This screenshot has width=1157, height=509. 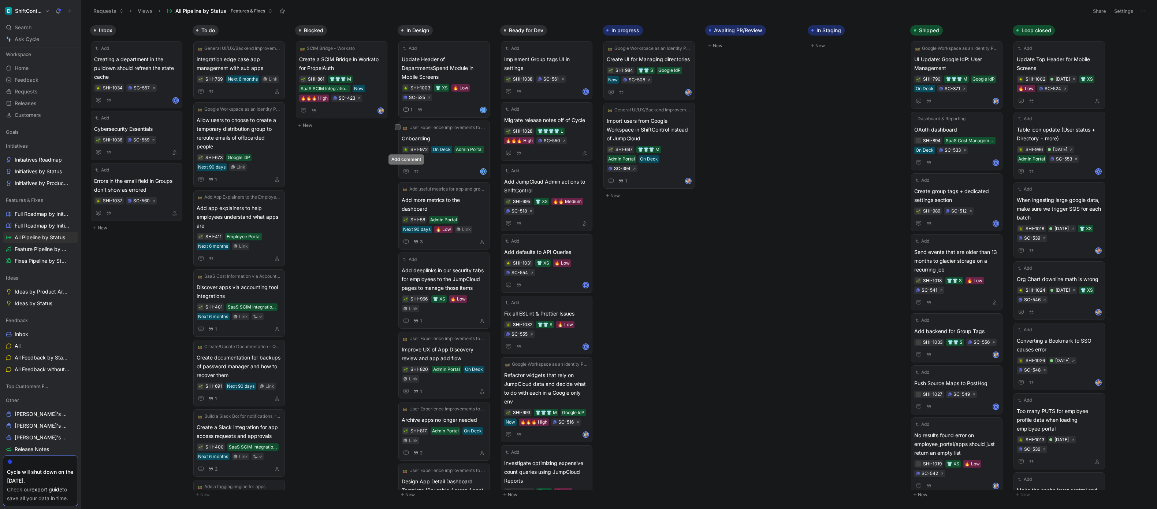 What do you see at coordinates (26, 103) in the screenshot?
I see `span: Releases` at bounding box center [26, 103].